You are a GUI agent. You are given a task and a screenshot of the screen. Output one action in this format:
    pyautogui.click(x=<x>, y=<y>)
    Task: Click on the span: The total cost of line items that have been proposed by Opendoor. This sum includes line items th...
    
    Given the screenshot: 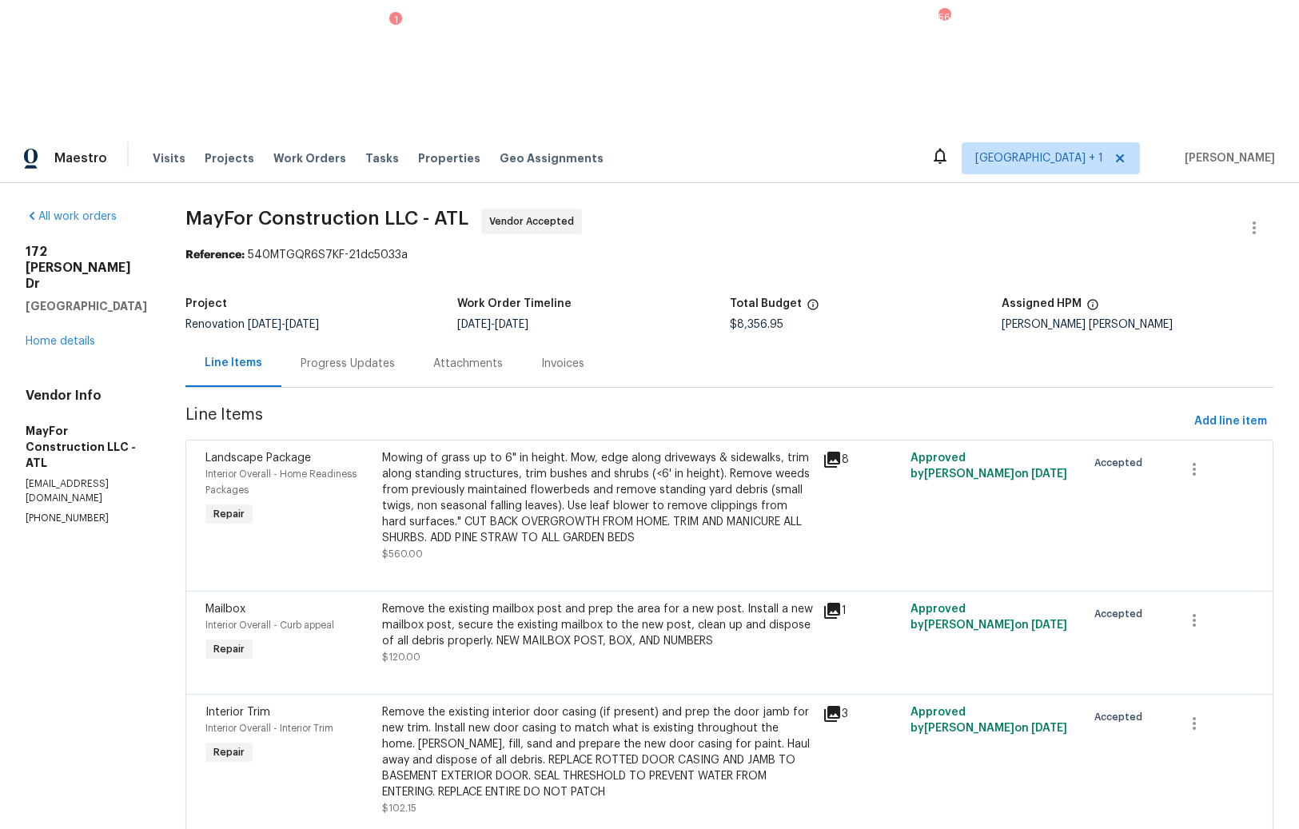 What is the action you would take?
    pyautogui.click(x=813, y=308)
    